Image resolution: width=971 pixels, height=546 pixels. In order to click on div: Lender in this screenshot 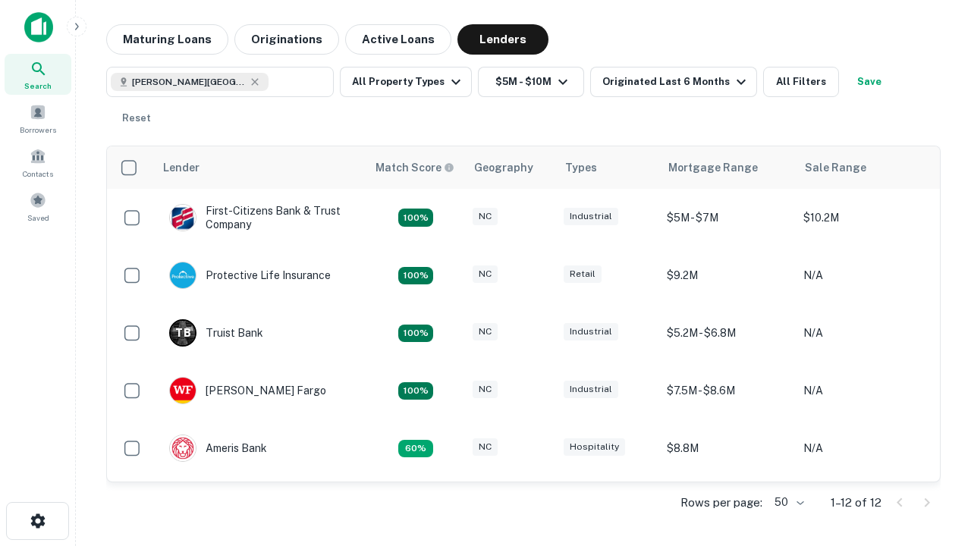, I will do `click(181, 168)`.